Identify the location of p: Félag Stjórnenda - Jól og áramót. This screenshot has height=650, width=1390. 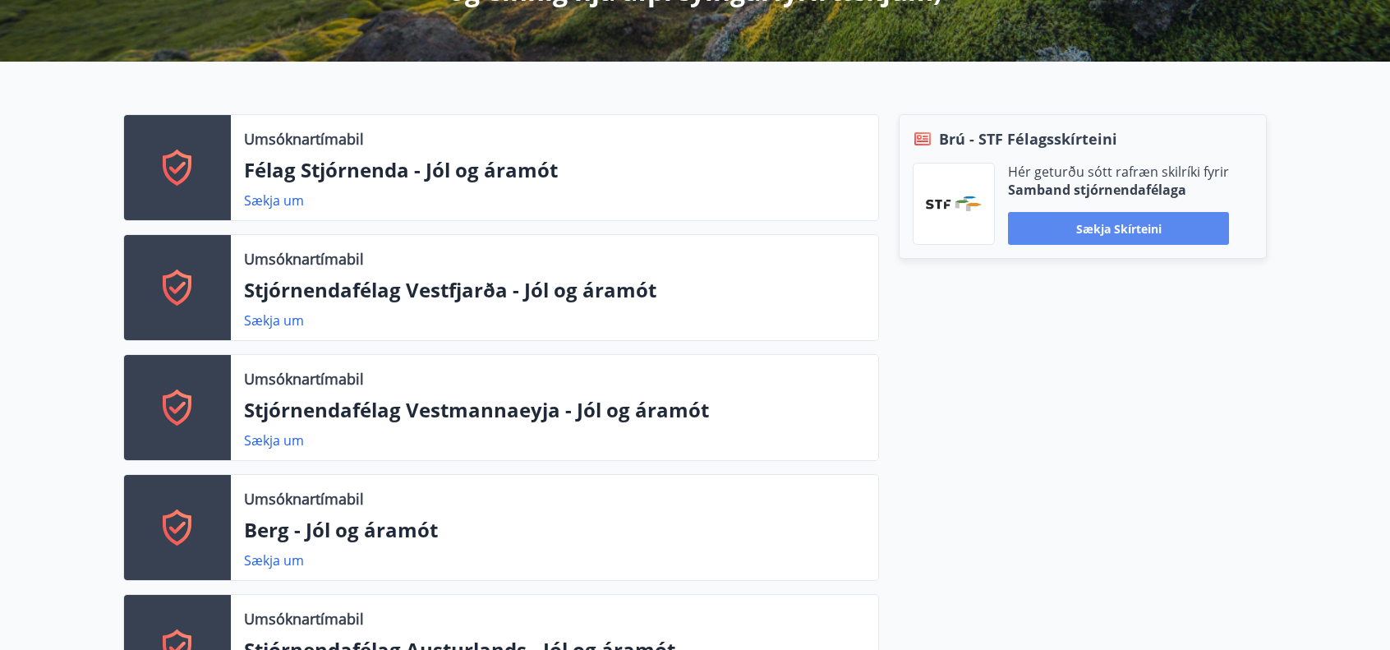
(554, 170).